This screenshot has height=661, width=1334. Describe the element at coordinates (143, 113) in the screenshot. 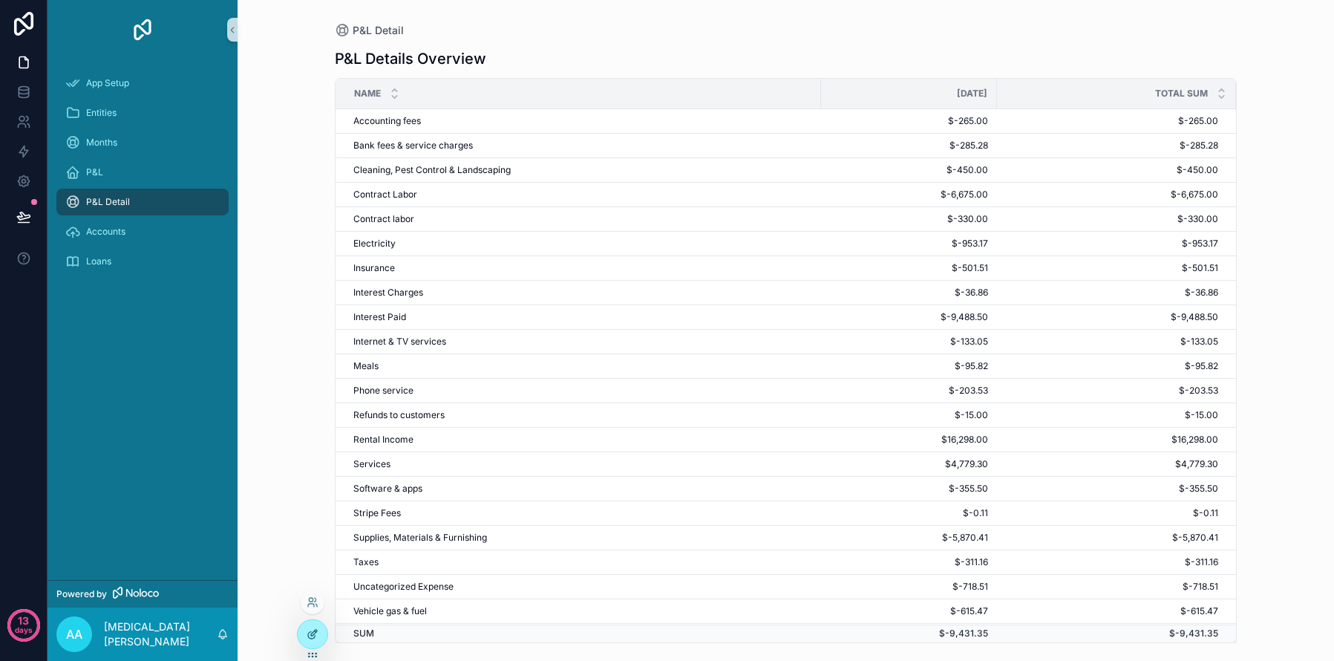

I see `a: Entities` at that location.